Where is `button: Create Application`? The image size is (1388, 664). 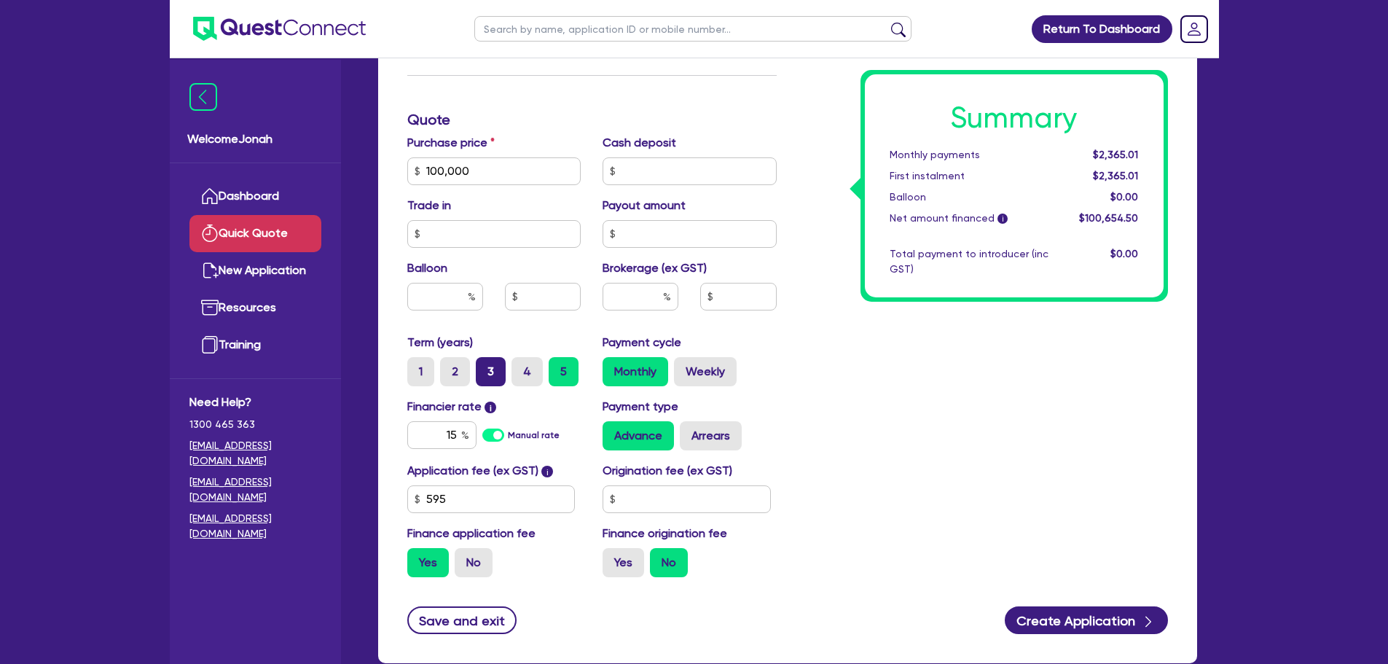
button: Create Application is located at coordinates (1086, 620).